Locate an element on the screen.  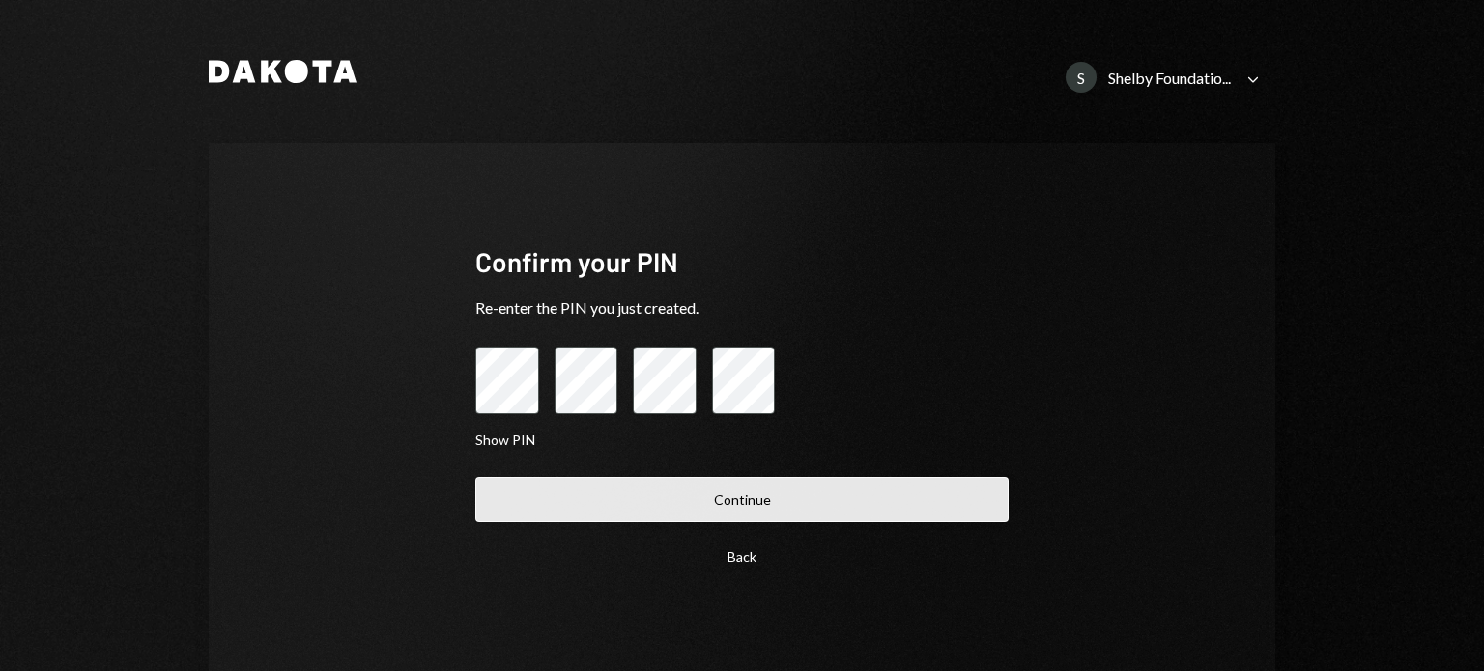
div: Shelby Foundatio... is located at coordinates (1169, 77).